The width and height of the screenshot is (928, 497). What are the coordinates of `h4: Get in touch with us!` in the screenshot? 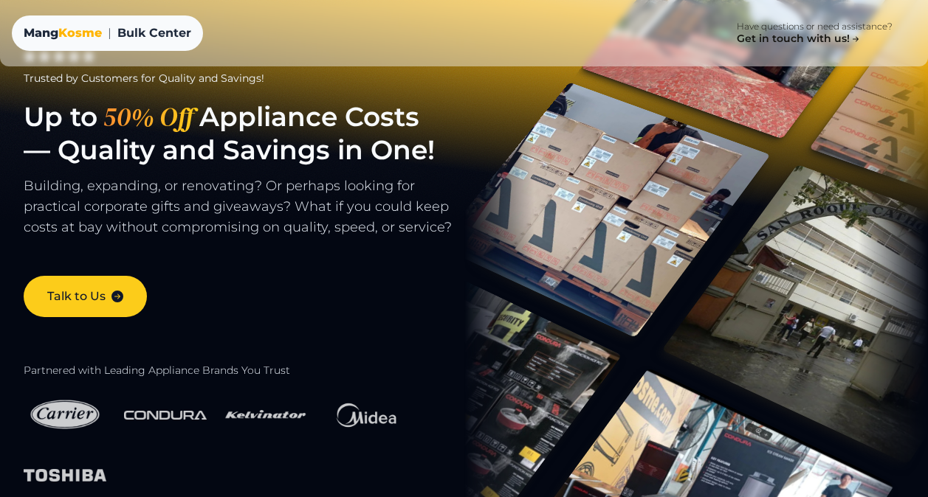 It's located at (799, 39).